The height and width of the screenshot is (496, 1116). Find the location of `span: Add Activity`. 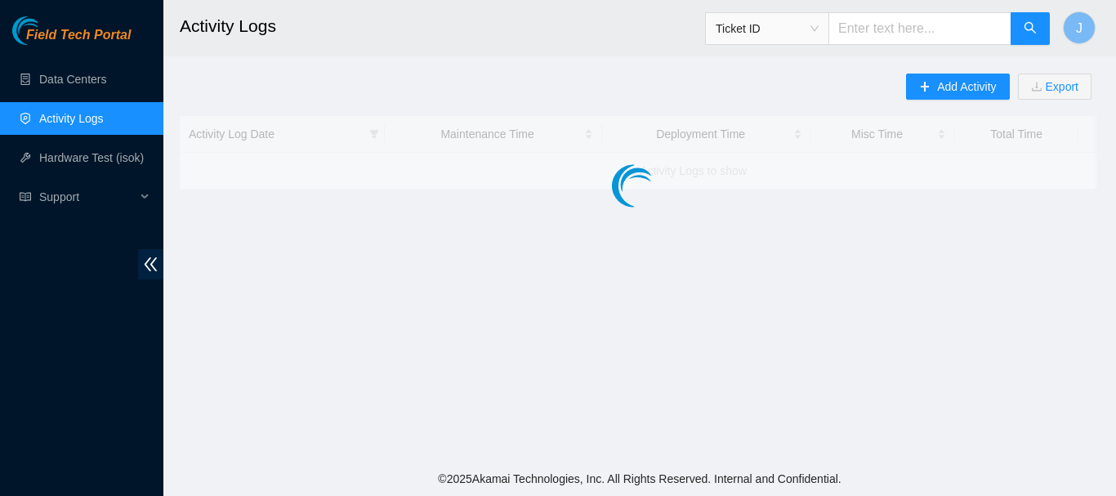

span: Add Activity is located at coordinates (966, 87).